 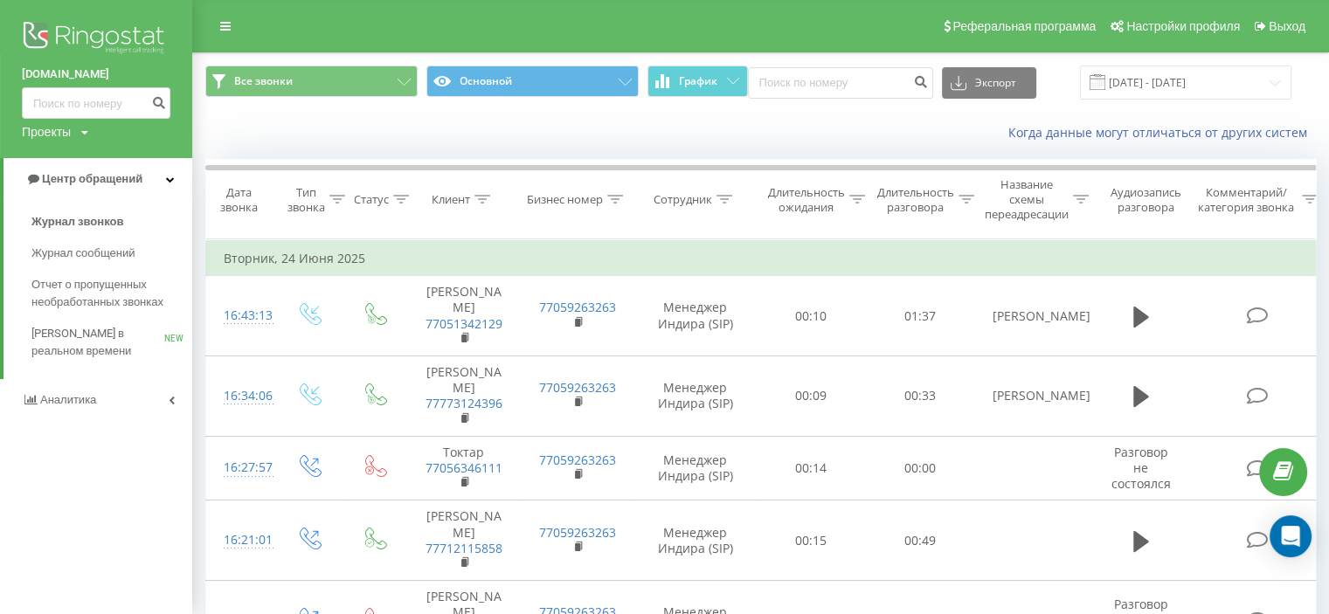 What do you see at coordinates (464, 468) in the screenshot?
I see `td: Токтар` at bounding box center [464, 468].